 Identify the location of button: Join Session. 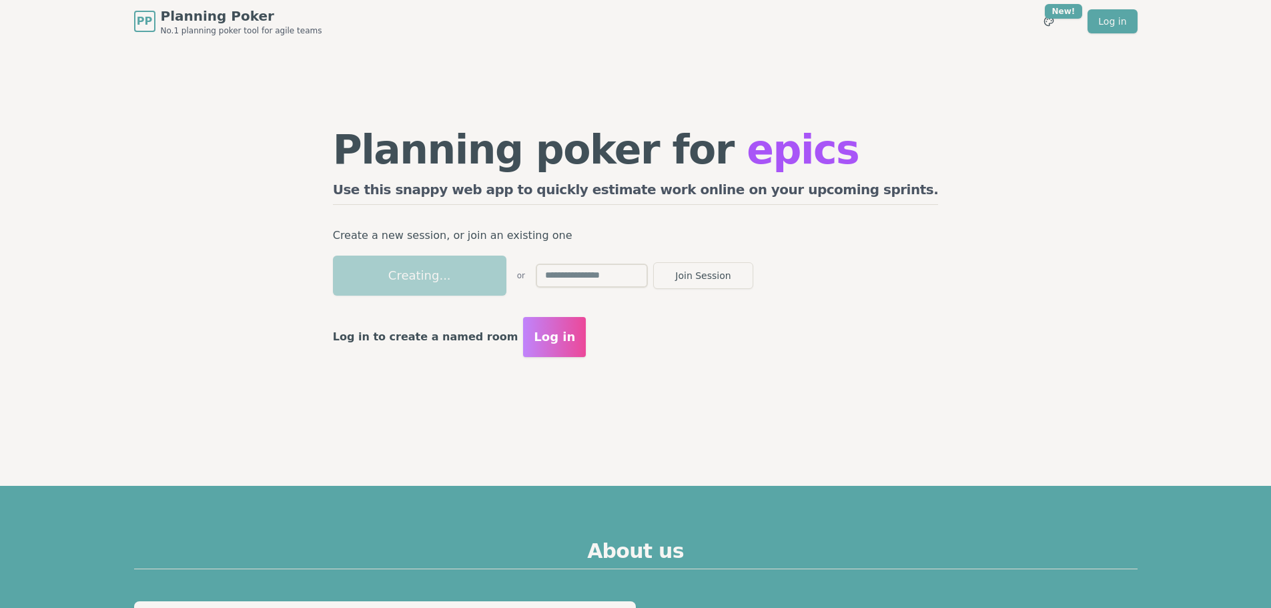
(703, 276).